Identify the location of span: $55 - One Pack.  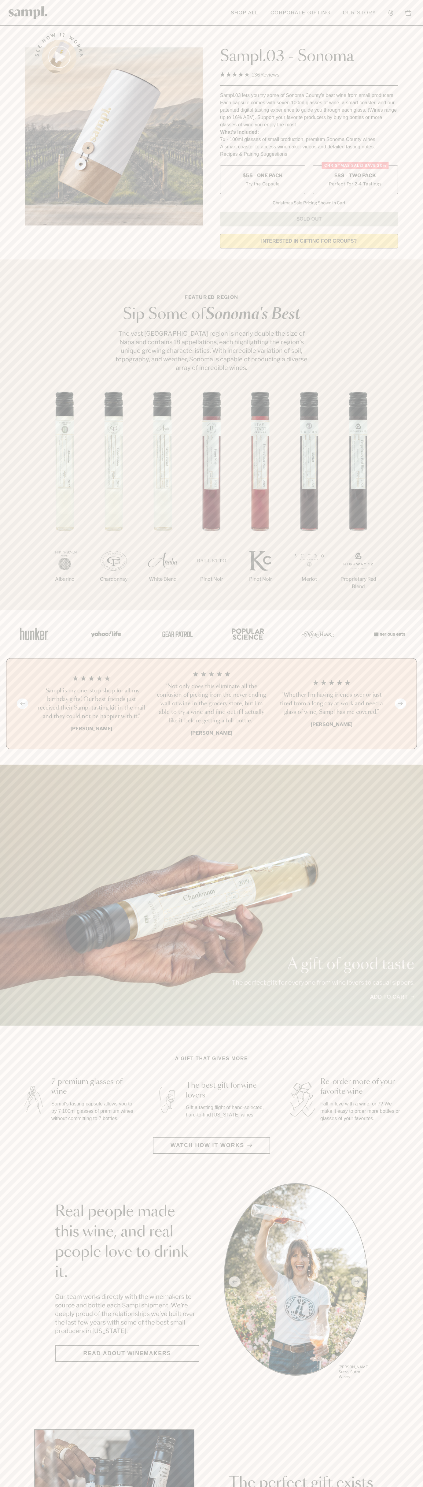
(263, 176).